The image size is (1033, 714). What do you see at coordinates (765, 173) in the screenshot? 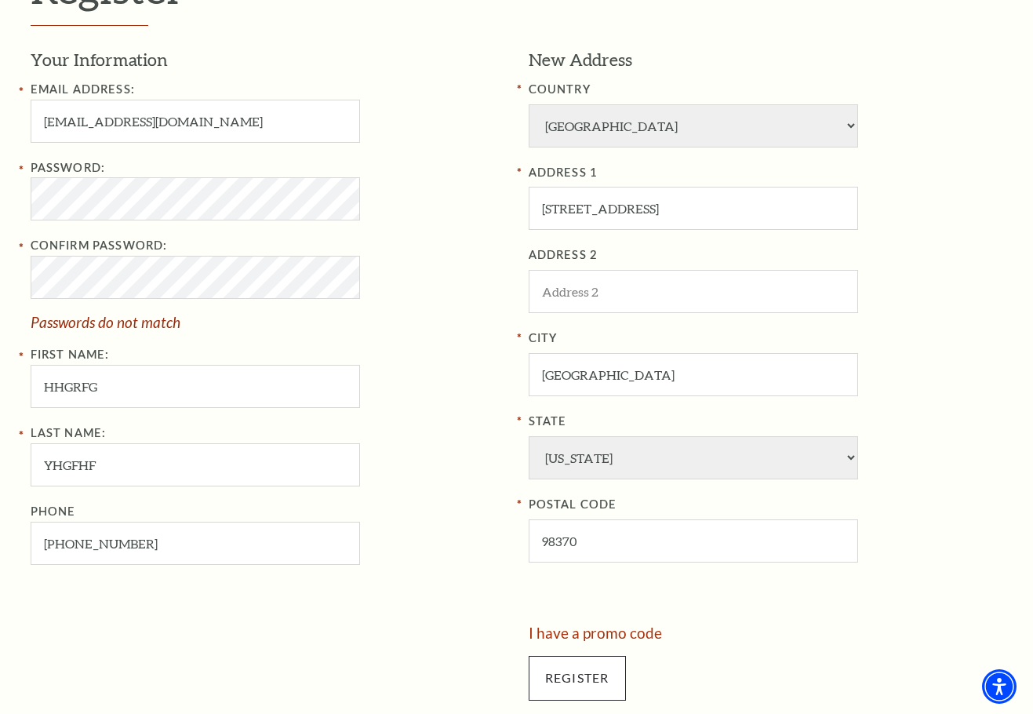
I see `label: ADDRESS 1` at bounding box center [765, 173].